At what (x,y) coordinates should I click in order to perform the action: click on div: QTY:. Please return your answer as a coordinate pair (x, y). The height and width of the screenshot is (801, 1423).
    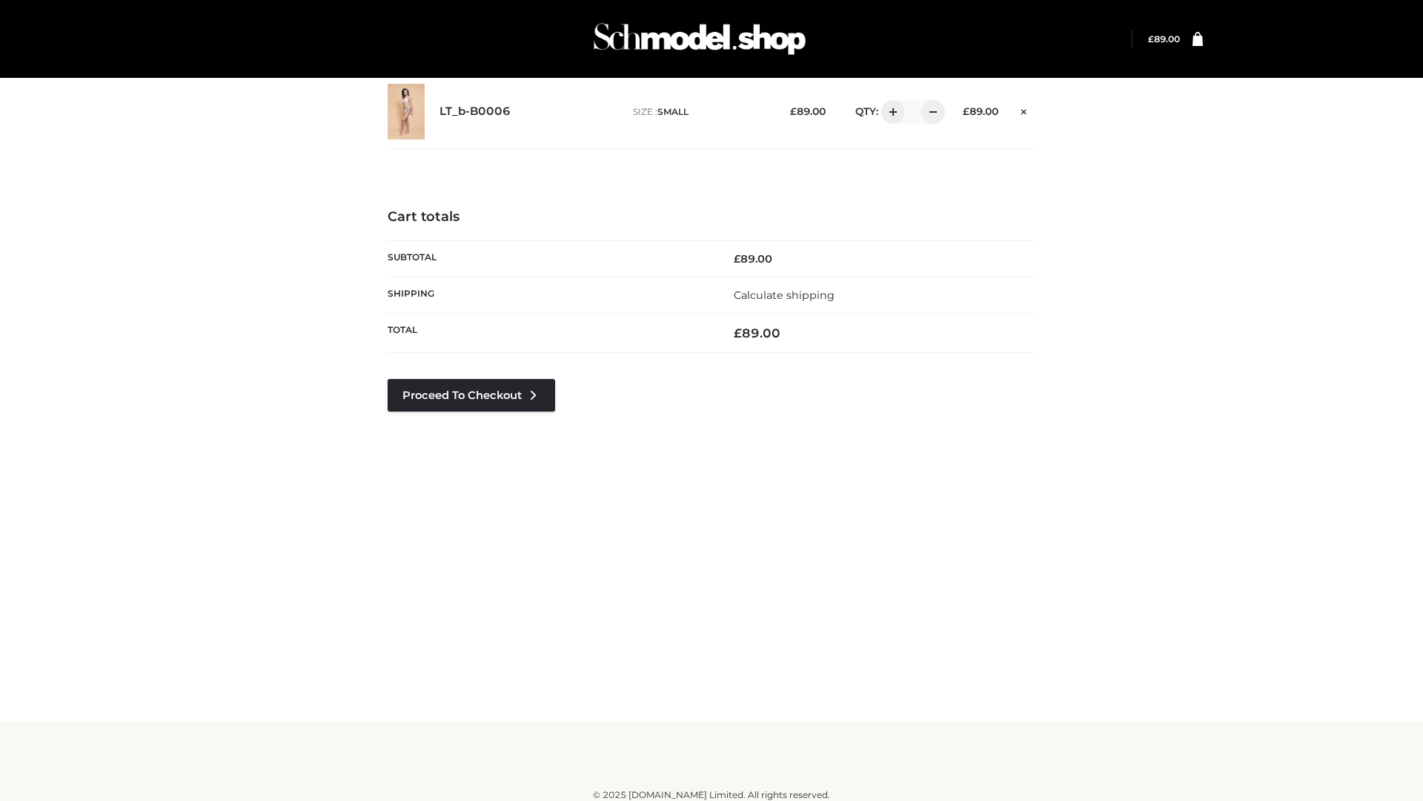
    Looking at the image, I should click on (890, 112).